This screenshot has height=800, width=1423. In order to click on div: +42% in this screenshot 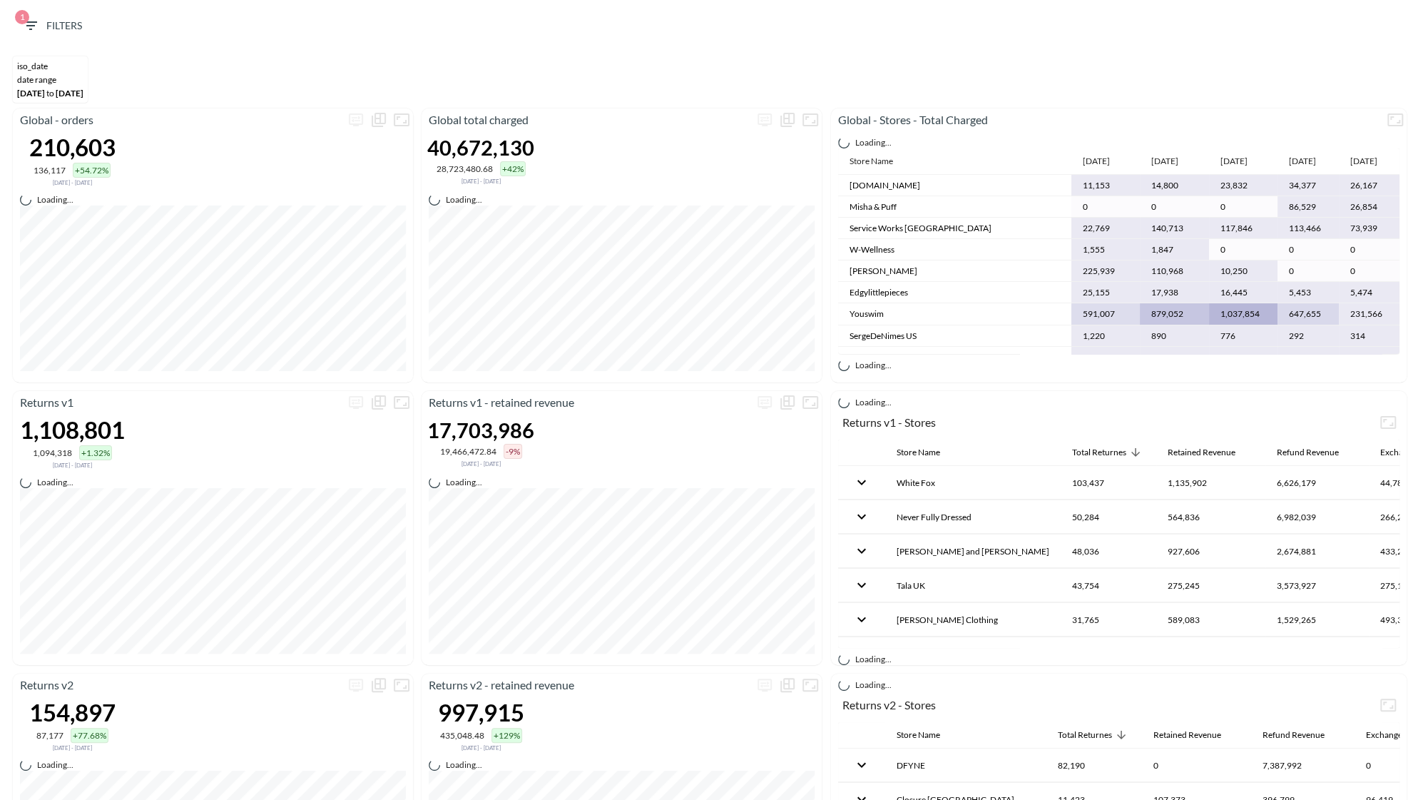, I will do `click(513, 168)`.